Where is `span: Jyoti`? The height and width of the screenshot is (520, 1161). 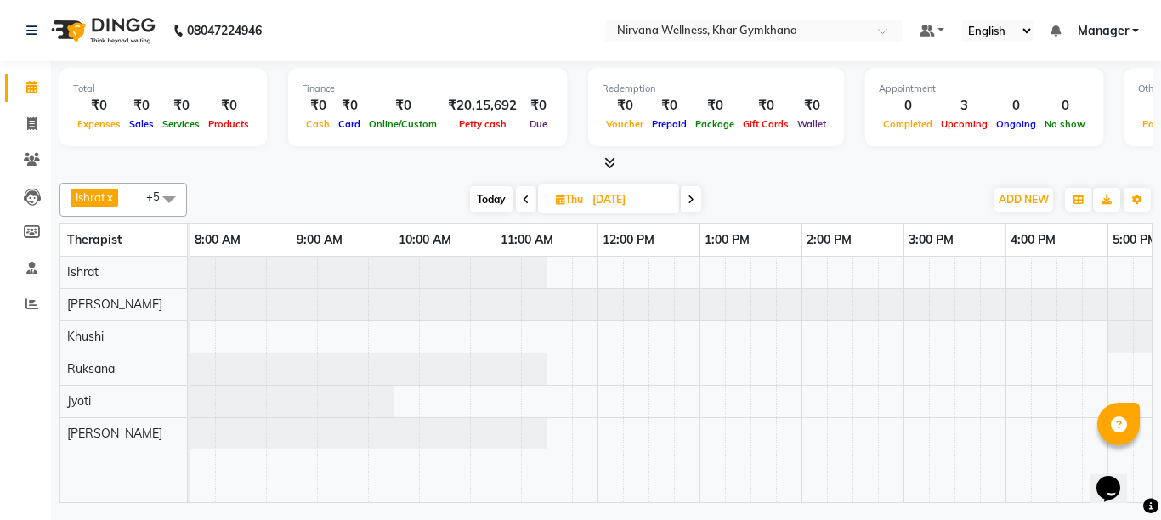
span: Jyoti is located at coordinates (79, 401).